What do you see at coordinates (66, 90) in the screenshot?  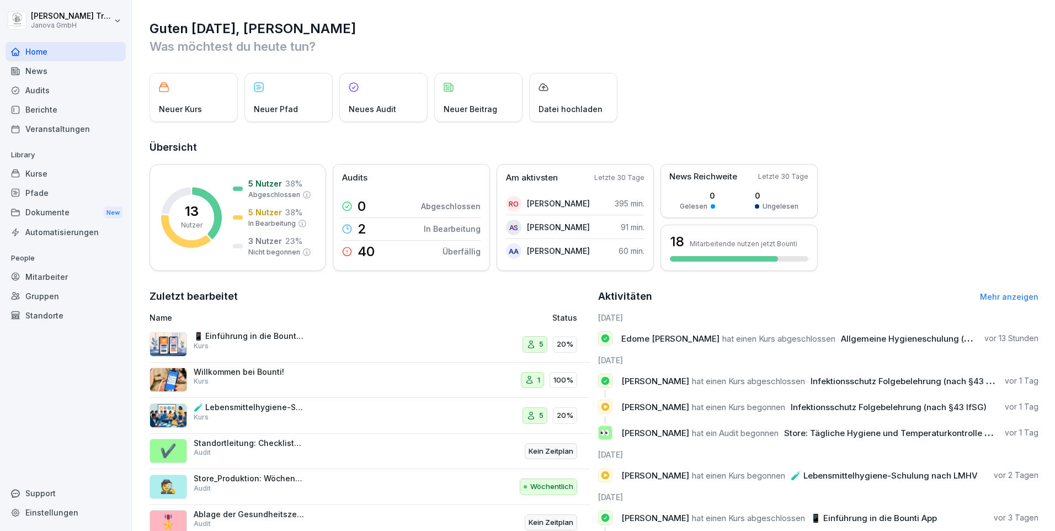 I see `a: Audits` at bounding box center [66, 90].